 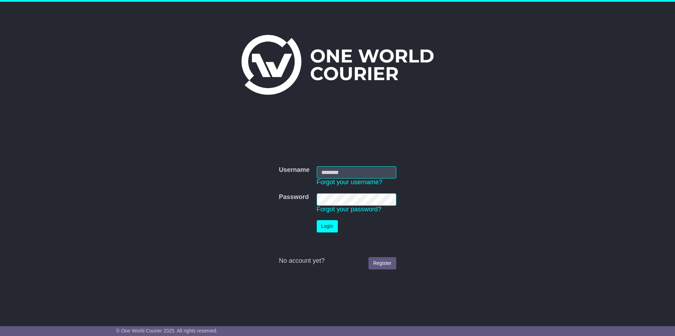 What do you see at coordinates (327, 226) in the screenshot?
I see `button: Login` at bounding box center [327, 226].